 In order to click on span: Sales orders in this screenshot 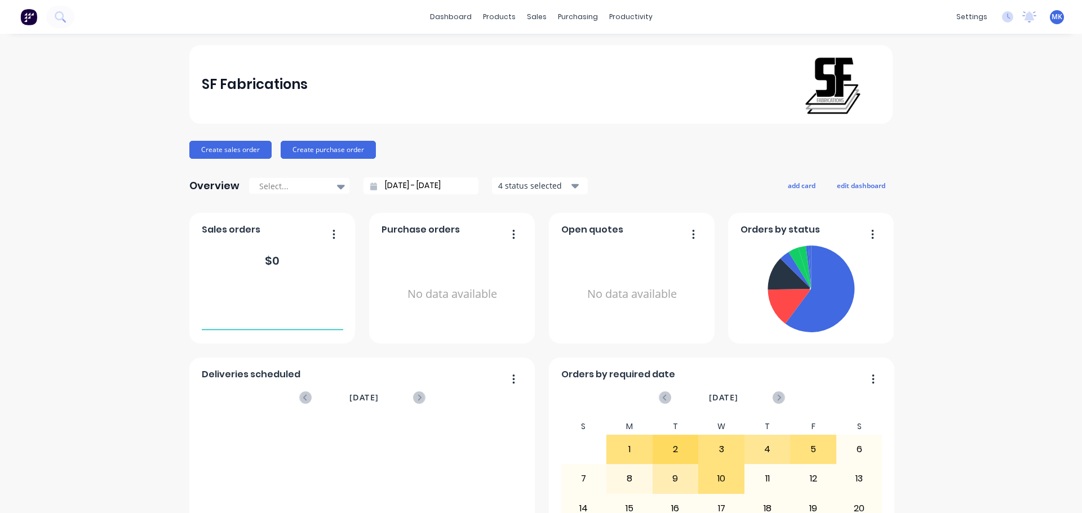, I will do `click(231, 230)`.